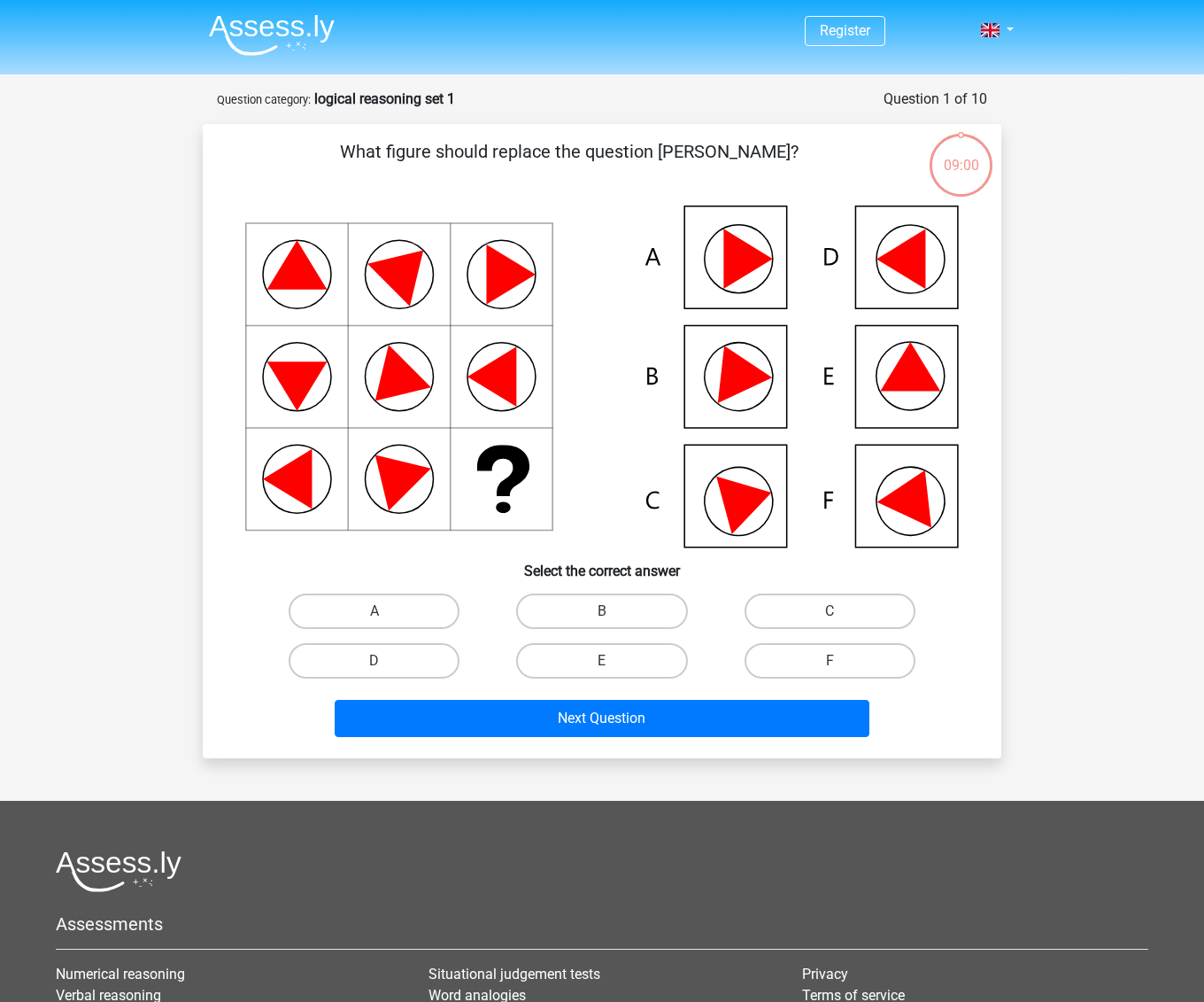 The width and height of the screenshot is (1204, 1002). I want to click on label: E, so click(601, 661).